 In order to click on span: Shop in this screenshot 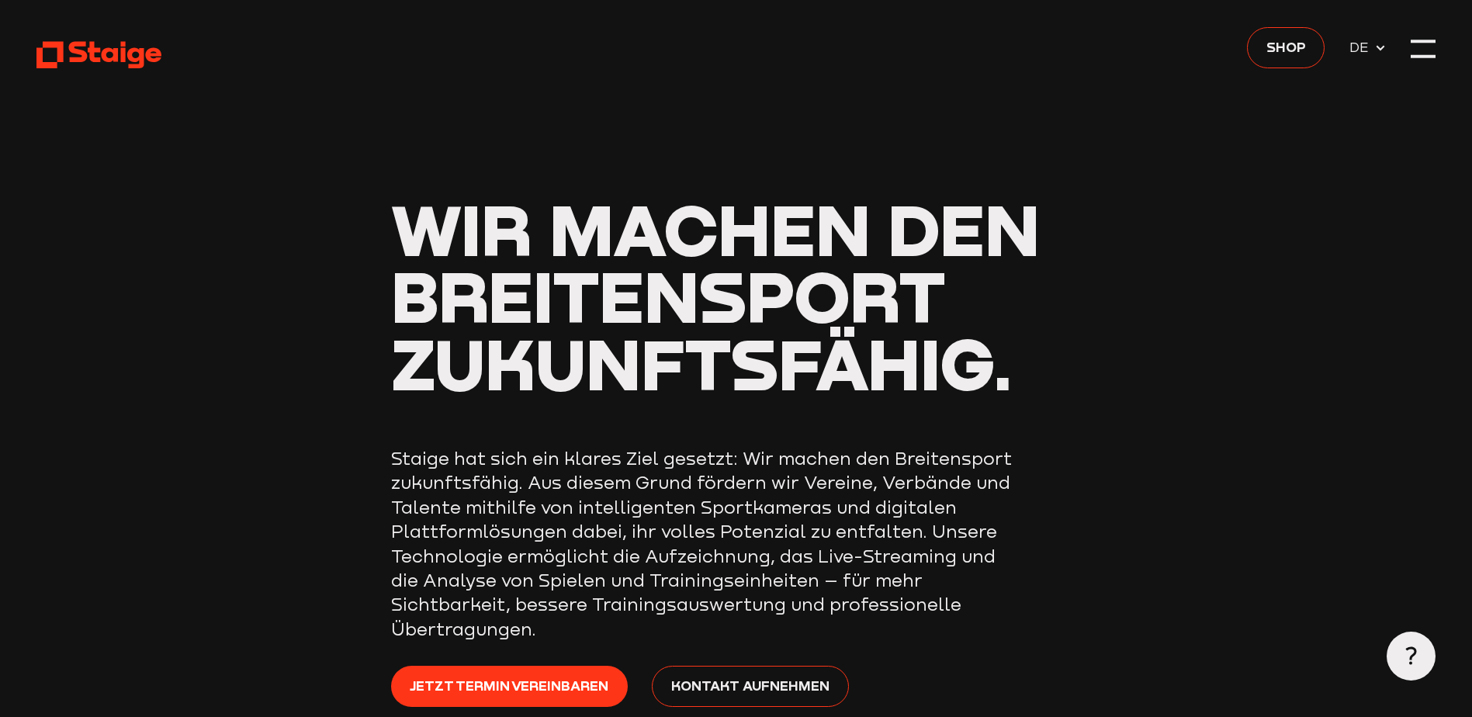, I will do `click(1286, 47)`.